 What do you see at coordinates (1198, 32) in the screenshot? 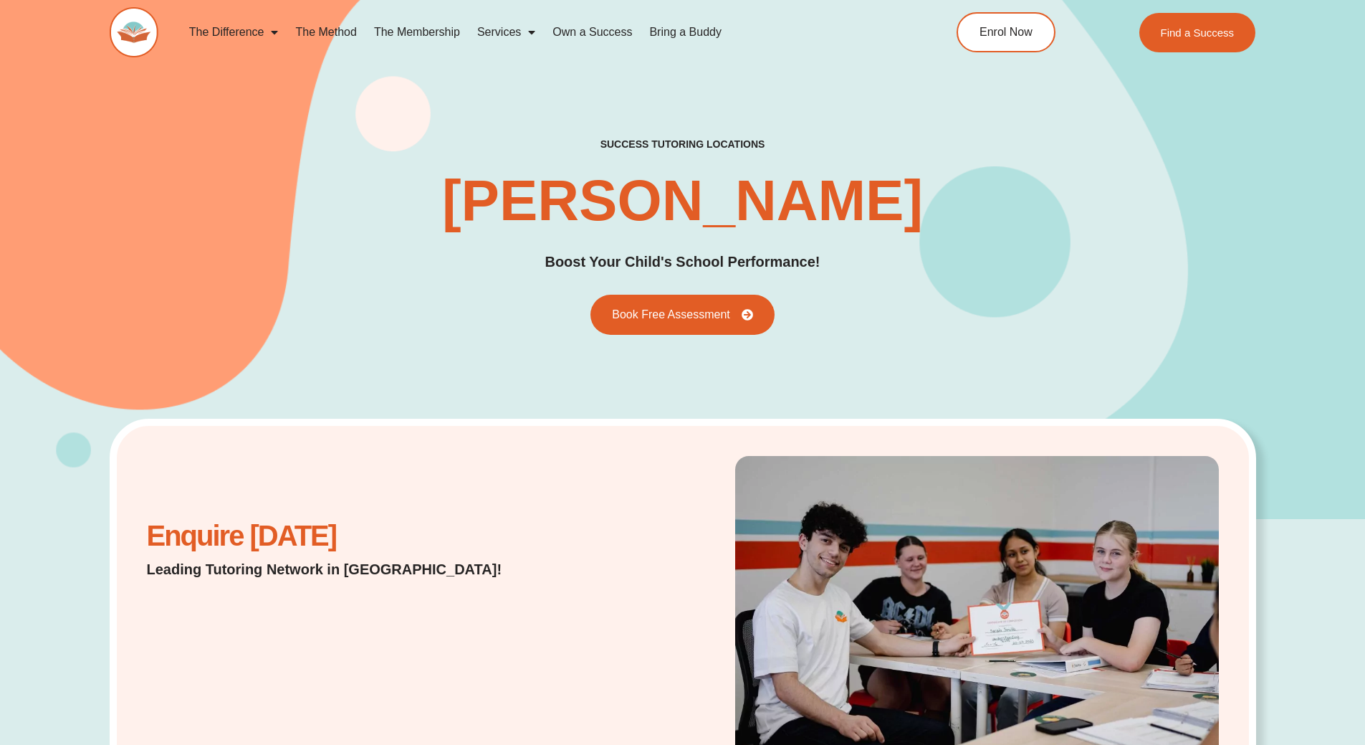
I see `a: Find a Success` at bounding box center [1198, 32].